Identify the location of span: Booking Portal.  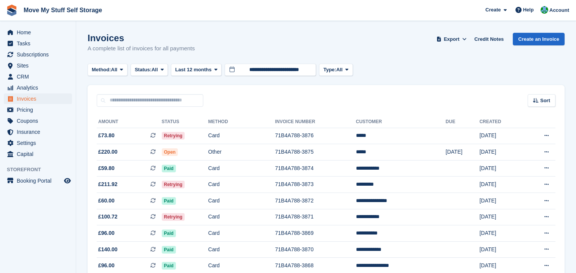
(40, 181).